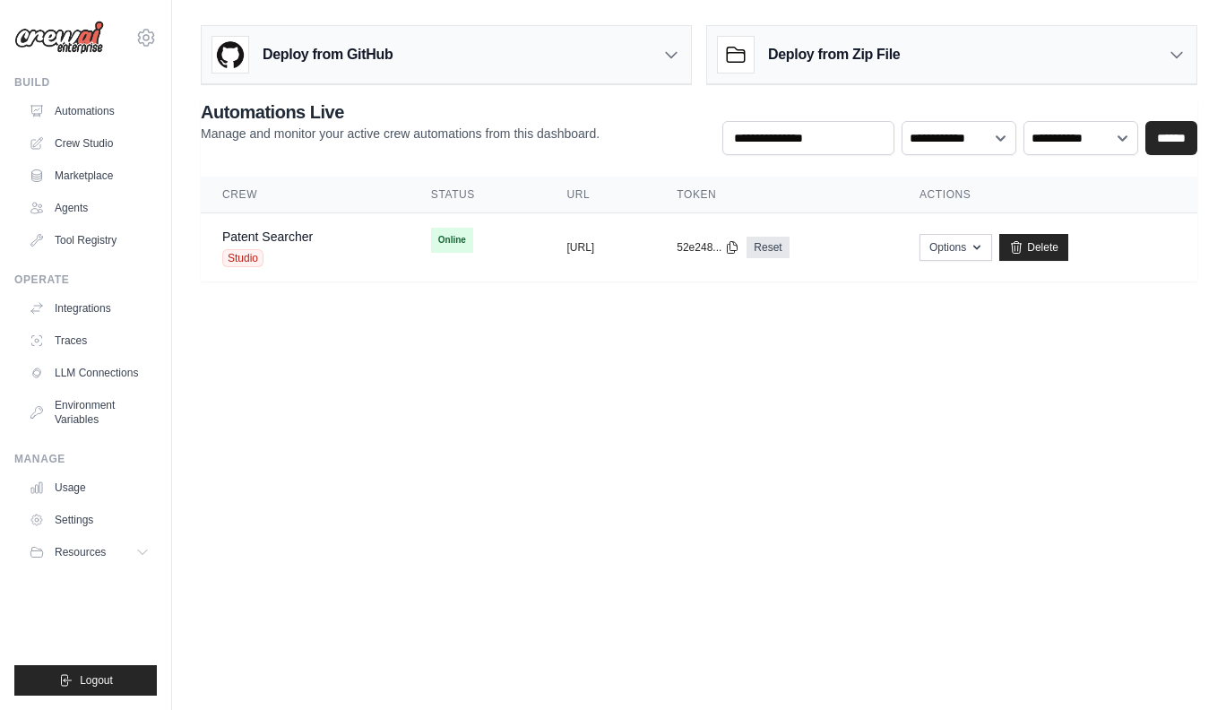 The image size is (1226, 710). What do you see at coordinates (85, 280) in the screenshot?
I see `div: Operate` at bounding box center [85, 280].